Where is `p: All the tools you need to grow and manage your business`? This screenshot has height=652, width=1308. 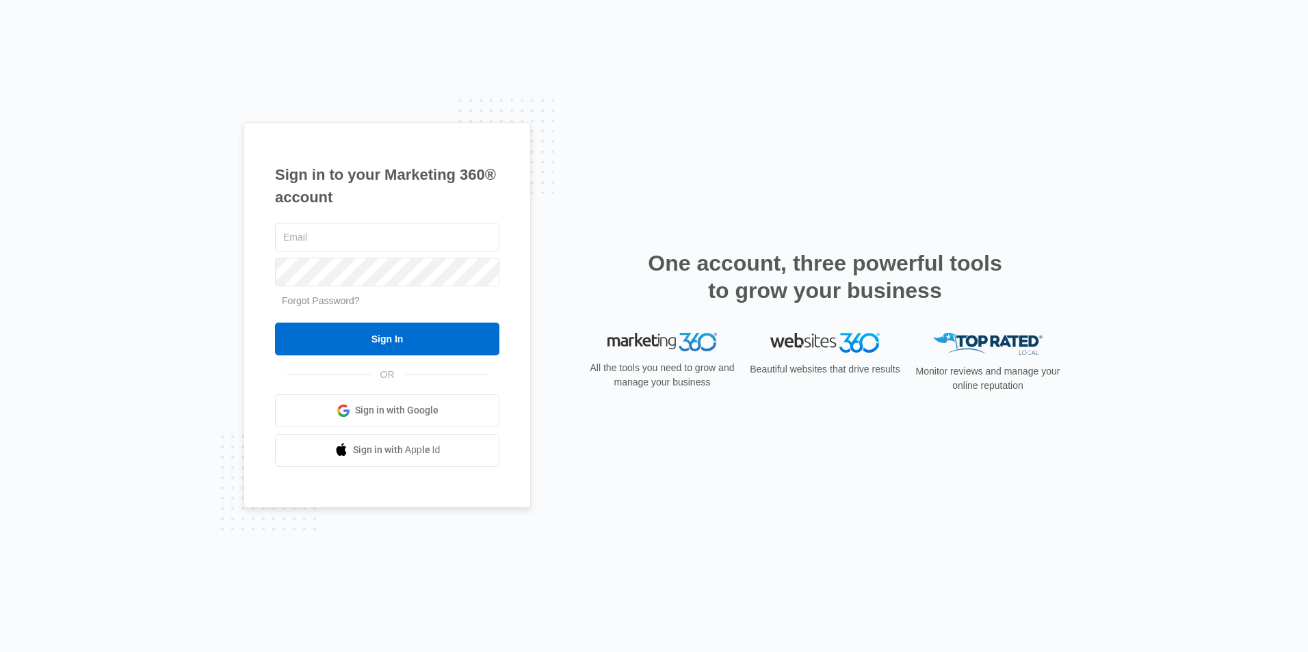 p: All the tools you need to grow and manage your business is located at coordinates (662, 375).